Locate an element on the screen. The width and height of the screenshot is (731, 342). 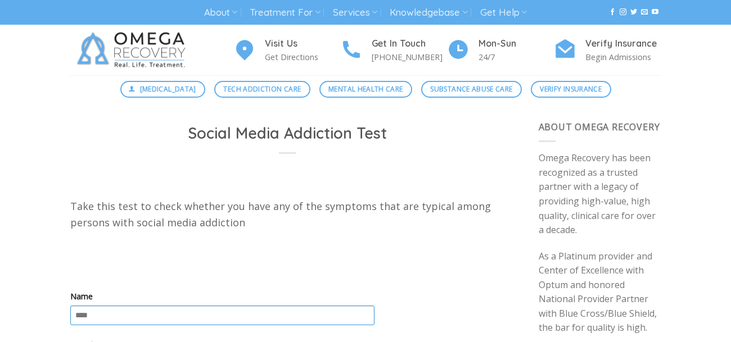
a: Get Help is located at coordinates (503, 12).